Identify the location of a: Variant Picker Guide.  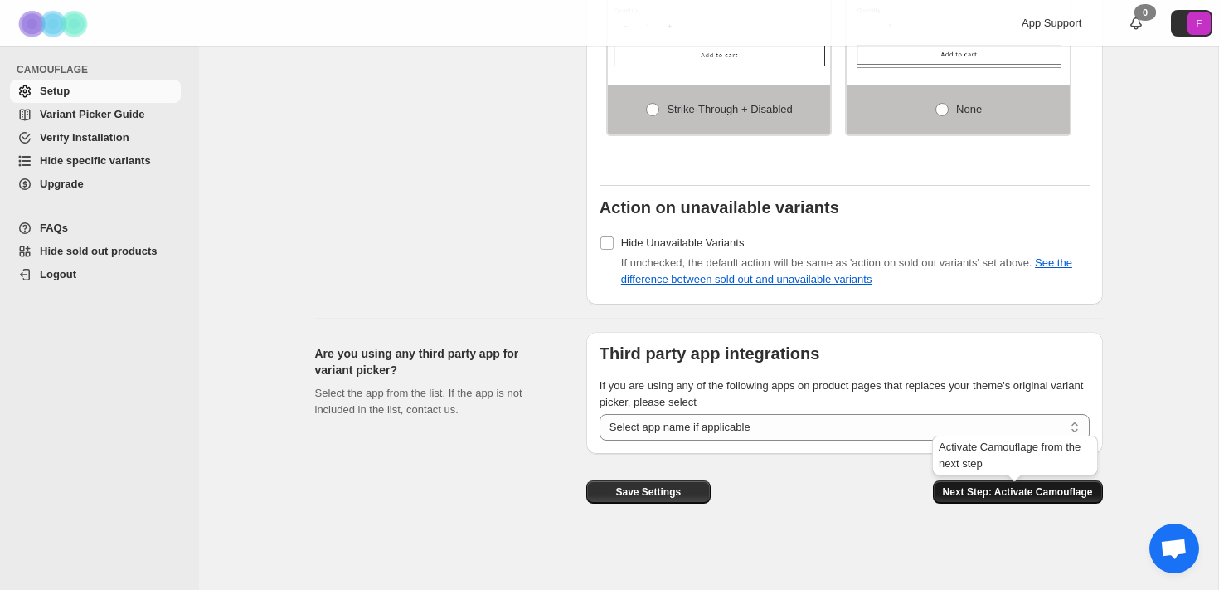
(95, 114).